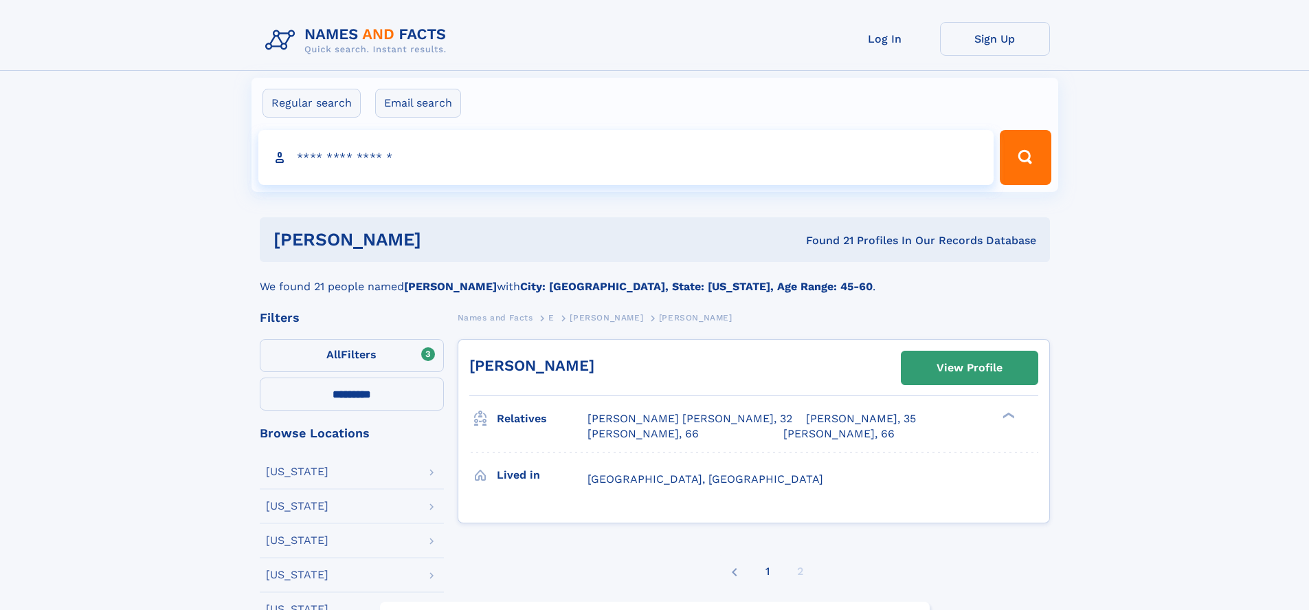  Describe the element at coordinates (626, 157) in the screenshot. I see `input: search input` at that location.